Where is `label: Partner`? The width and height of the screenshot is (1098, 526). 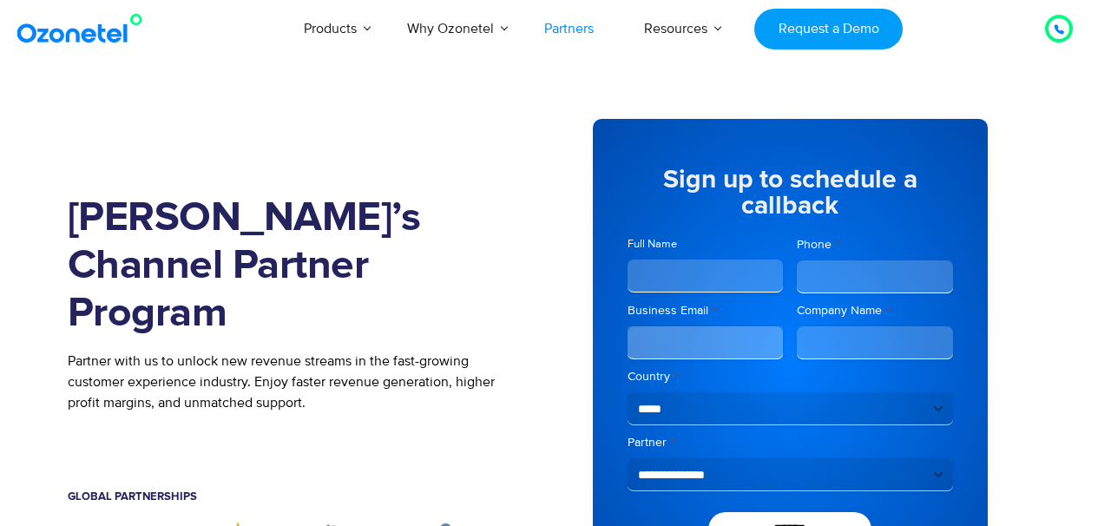 label: Partner is located at coordinates (790, 443).